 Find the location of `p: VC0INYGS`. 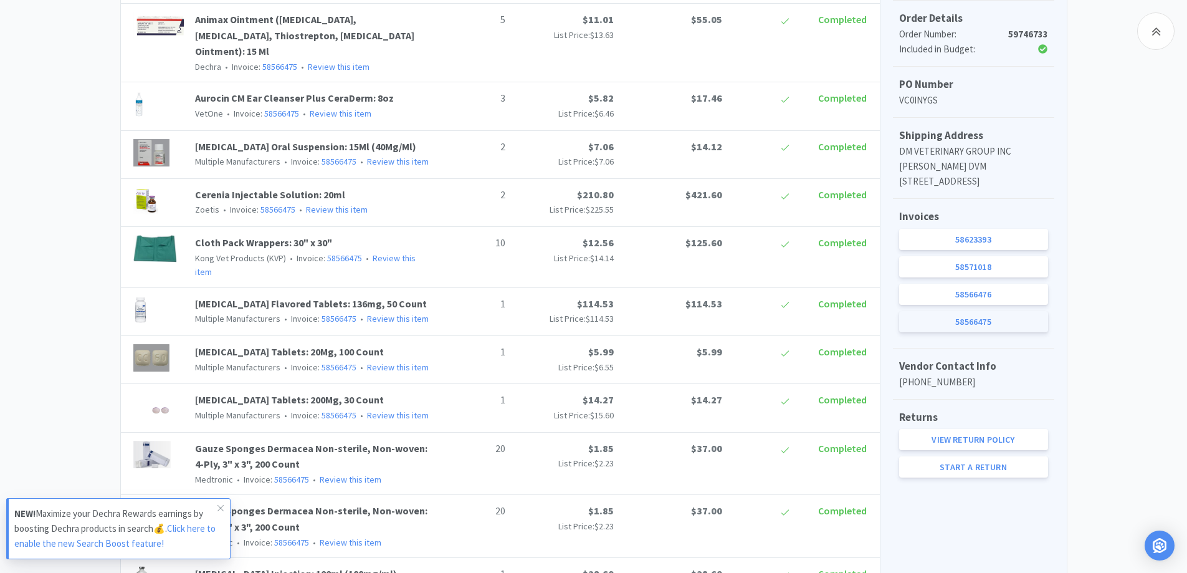

p: VC0INYGS is located at coordinates (974, 100).